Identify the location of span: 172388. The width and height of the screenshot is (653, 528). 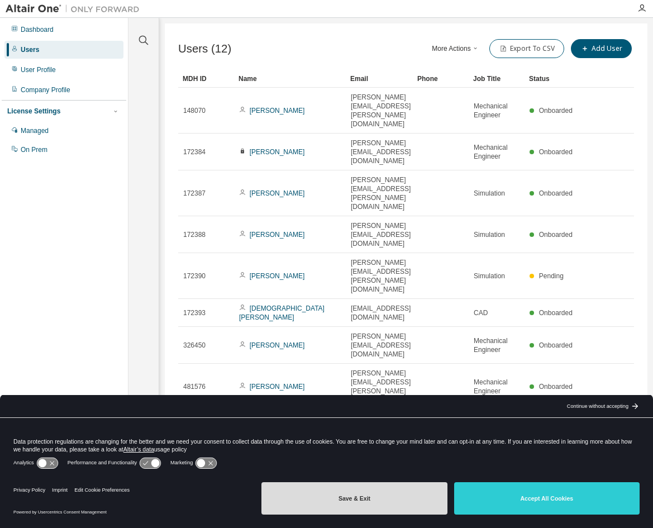
(194, 234).